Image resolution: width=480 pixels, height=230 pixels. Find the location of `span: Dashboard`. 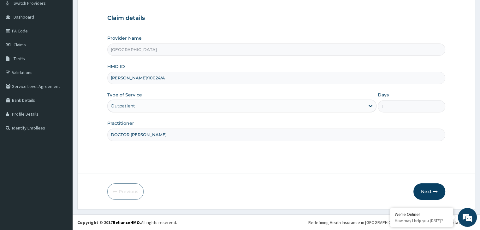

span: Dashboard is located at coordinates (24, 17).